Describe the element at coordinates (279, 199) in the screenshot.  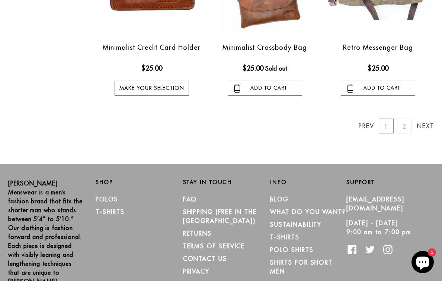
I see `a: Blog` at that location.